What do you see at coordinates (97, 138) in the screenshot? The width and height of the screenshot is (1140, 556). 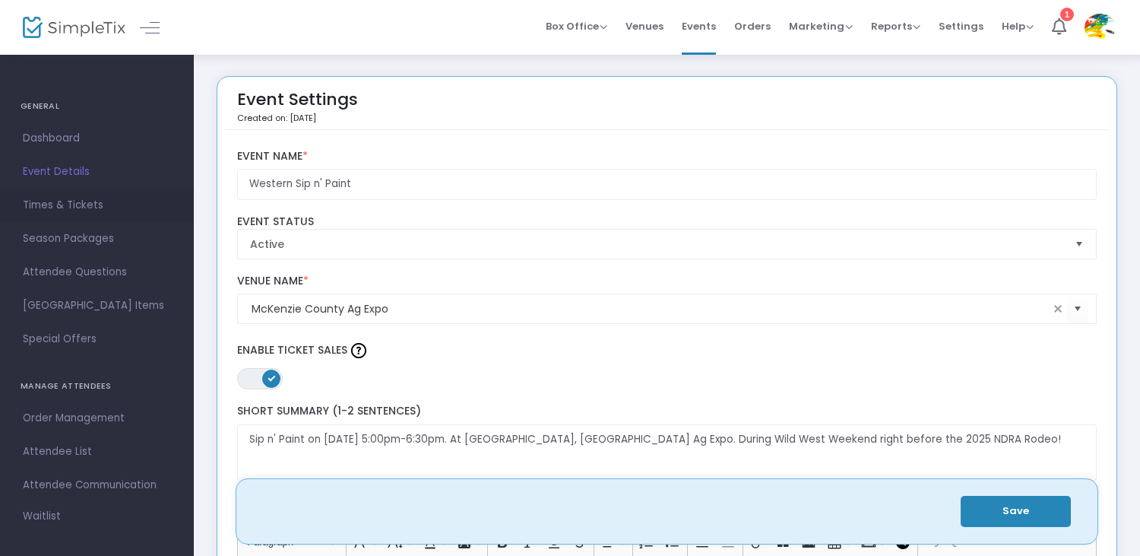 I see `span: Dashboard` at bounding box center [97, 138].